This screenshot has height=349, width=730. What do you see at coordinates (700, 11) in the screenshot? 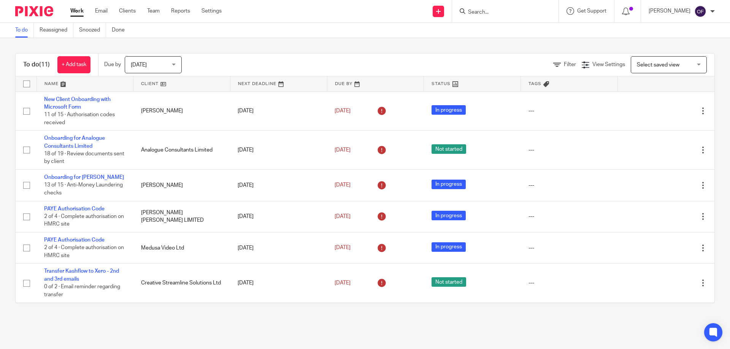
I see `img: svg%3E` at bounding box center [700, 11].